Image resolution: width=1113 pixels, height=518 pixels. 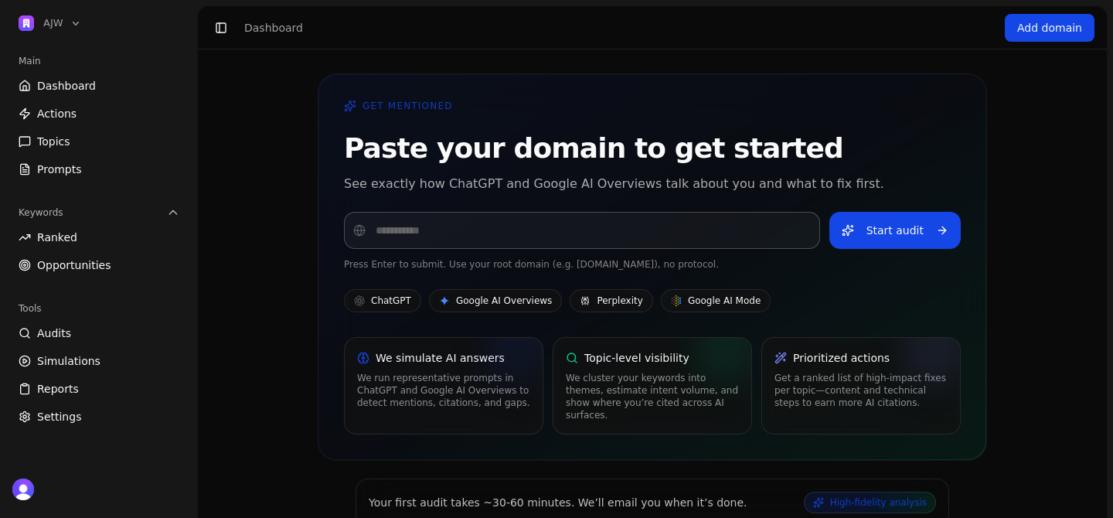 I want to click on a: Actions, so click(x=99, y=114).